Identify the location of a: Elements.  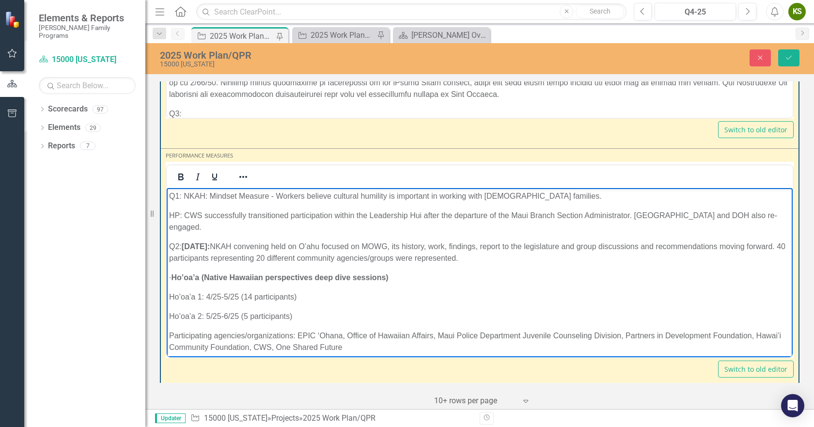
(64, 127).